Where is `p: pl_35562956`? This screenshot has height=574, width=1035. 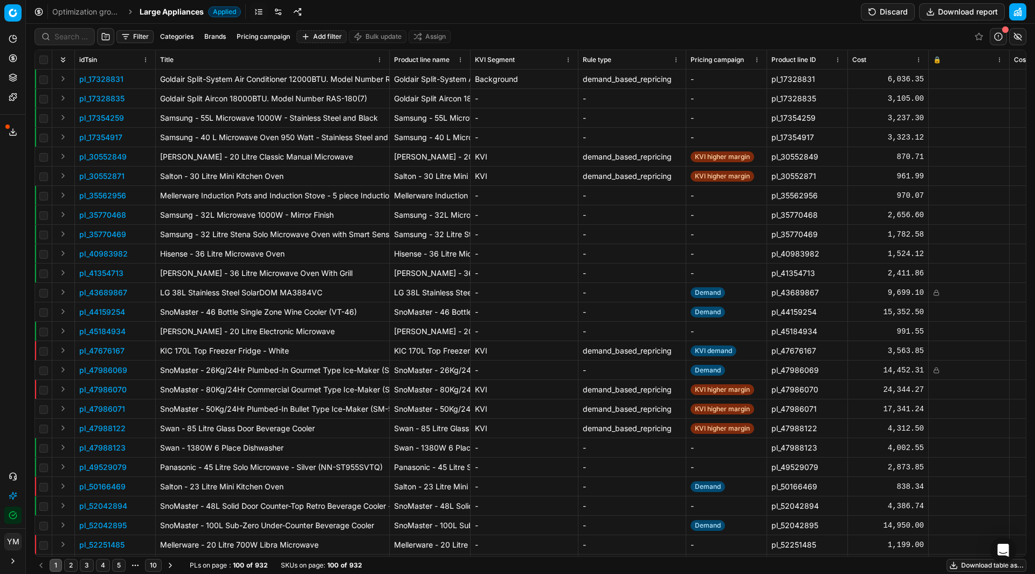 p: pl_35562956 is located at coordinates (102, 196).